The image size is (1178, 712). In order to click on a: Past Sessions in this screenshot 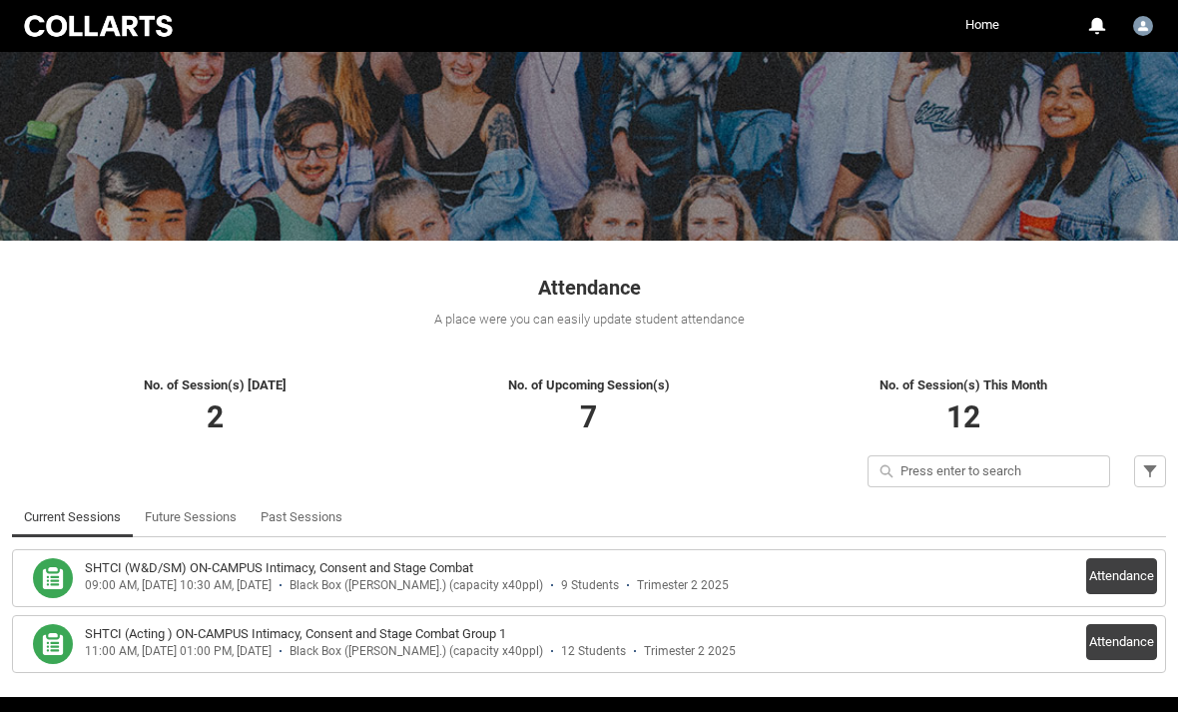, I will do `click(301, 517)`.